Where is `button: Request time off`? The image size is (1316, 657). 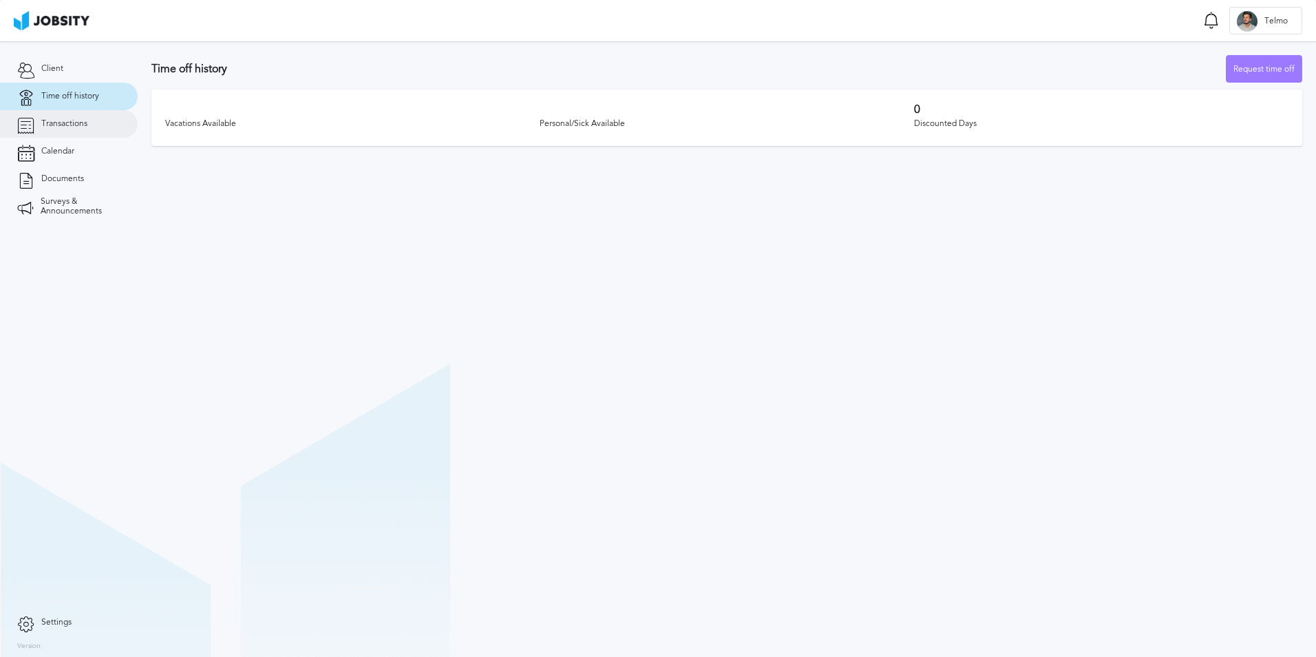
button: Request time off is located at coordinates (1264, 69).